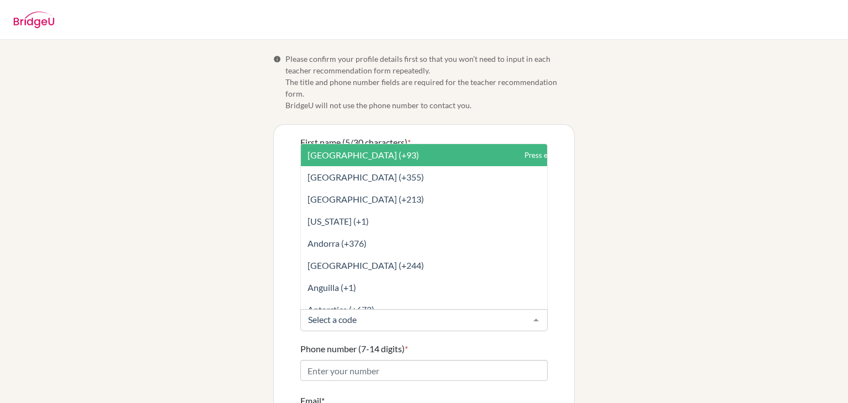  Describe the element at coordinates (332, 287) in the screenshot. I see `span: Anguilla (+1)` at that location.